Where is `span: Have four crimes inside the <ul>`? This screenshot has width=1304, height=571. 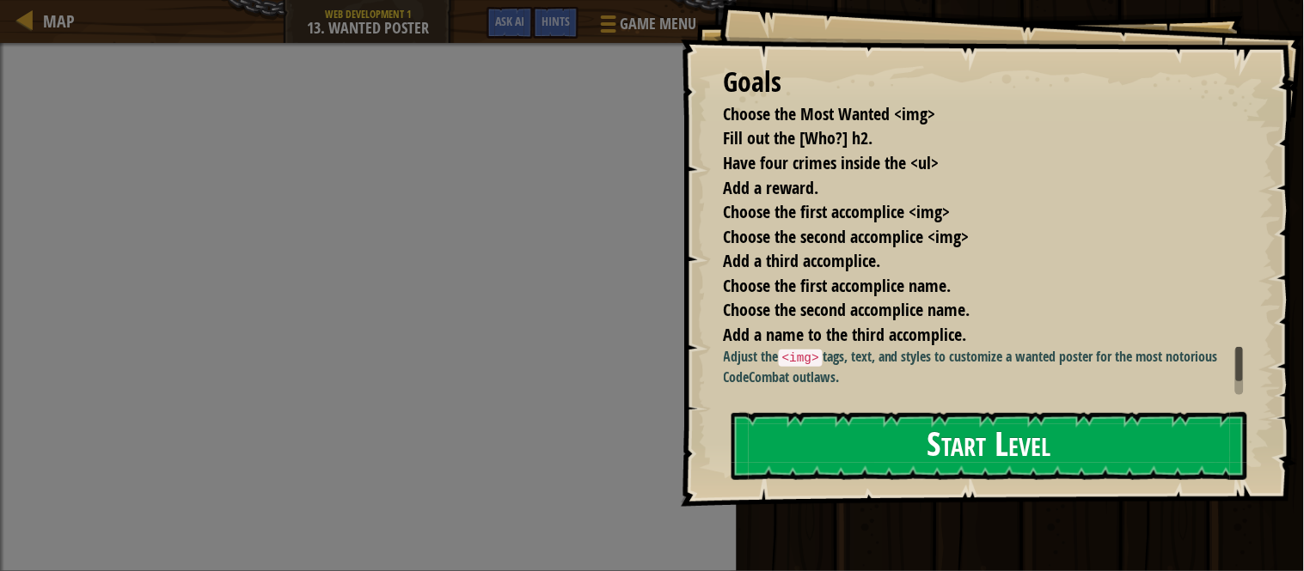 span: Have four crimes inside the <ul> is located at coordinates (831, 162).